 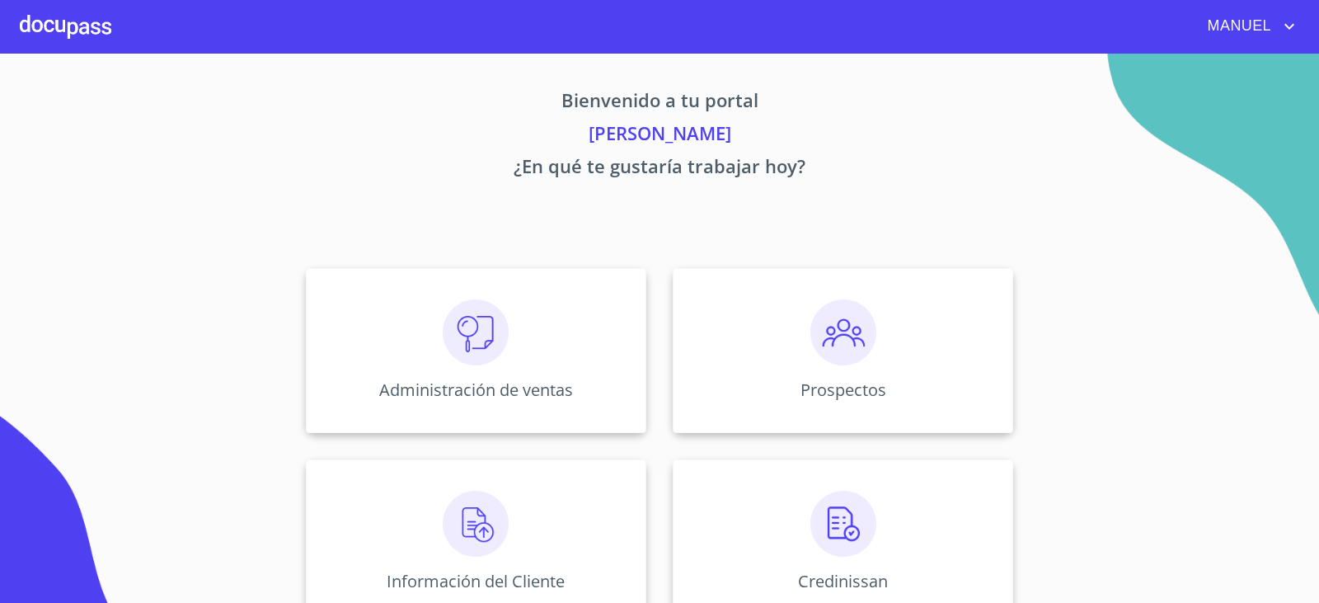 I want to click on p: Credinissan, so click(x=843, y=581).